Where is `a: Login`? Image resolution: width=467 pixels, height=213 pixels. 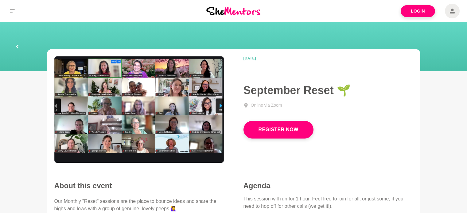
a: Login is located at coordinates (417, 11).